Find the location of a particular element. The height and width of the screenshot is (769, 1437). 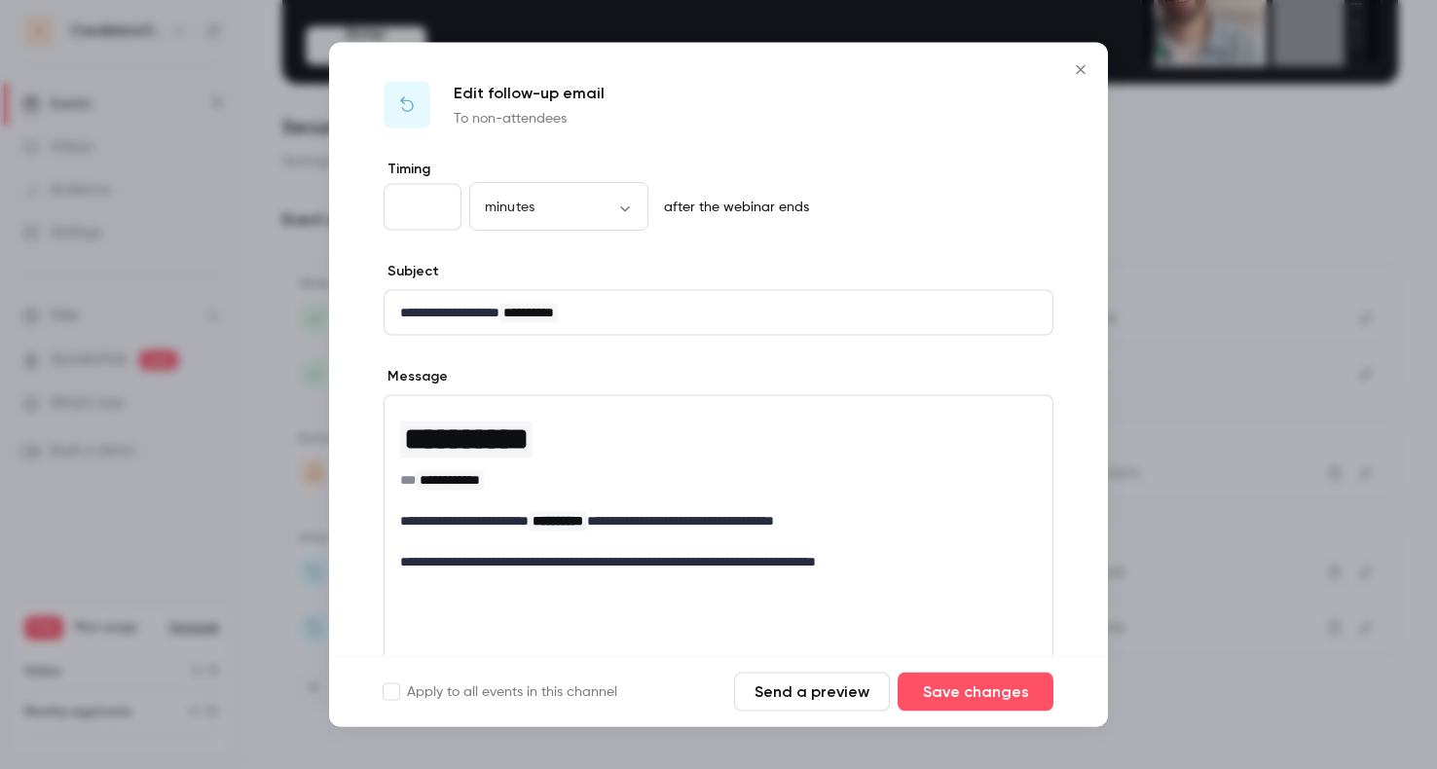

p: after the webinar ends is located at coordinates (732, 207).